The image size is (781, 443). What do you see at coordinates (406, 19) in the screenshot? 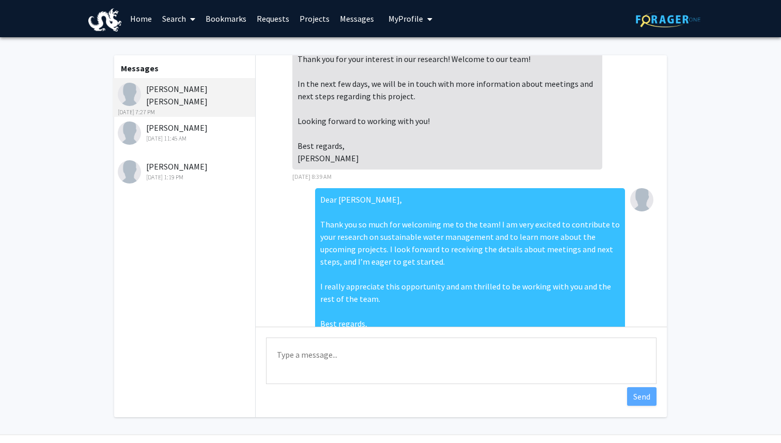
I see `span: My Profile` at bounding box center [406, 19].